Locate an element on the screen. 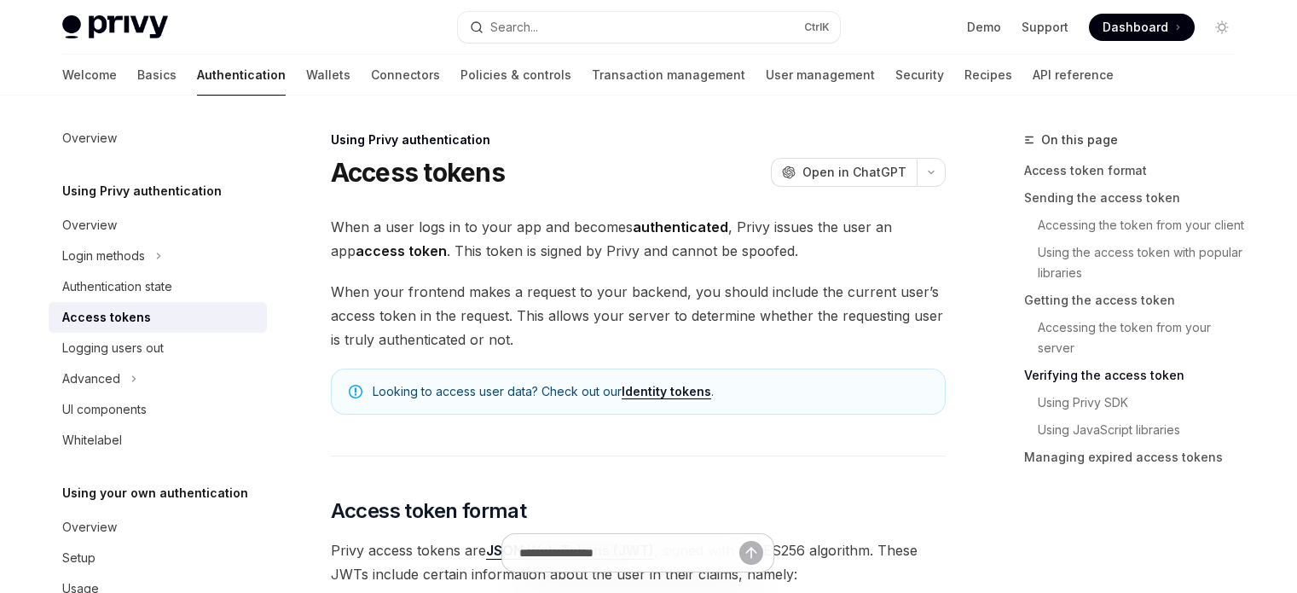 Image resolution: width=1297 pixels, height=593 pixels. a: Connectors is located at coordinates (405, 75).